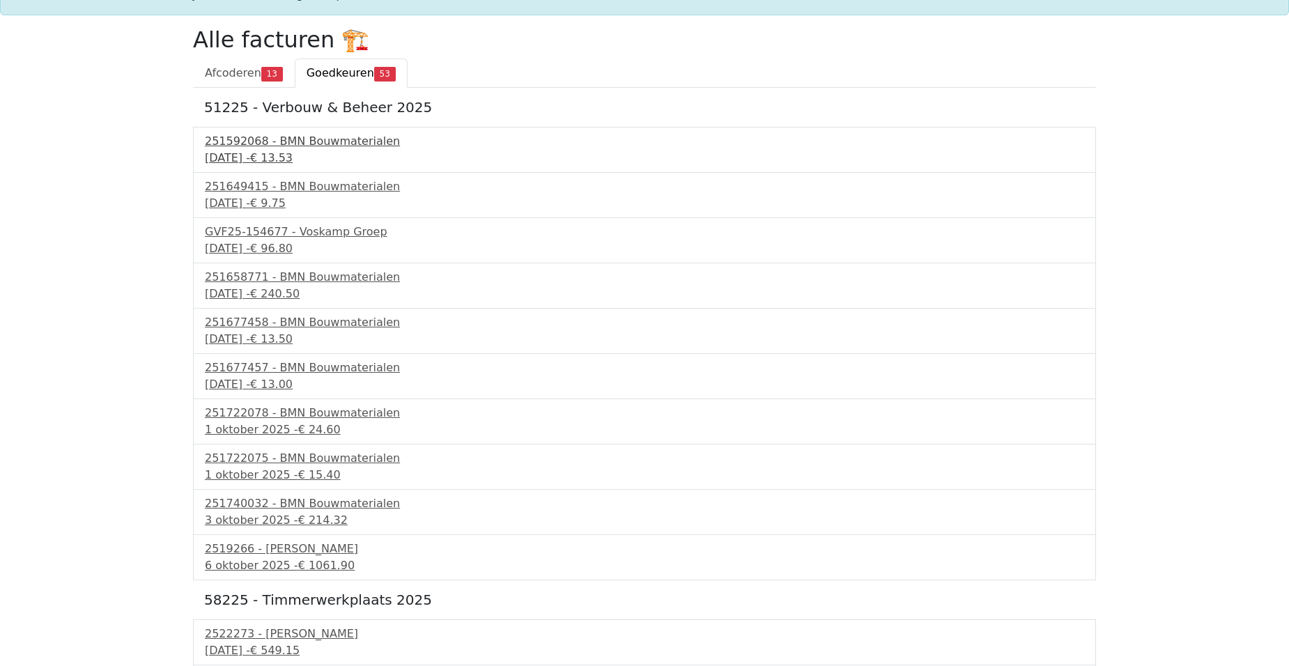 This screenshot has width=1289, height=666. What do you see at coordinates (275, 293) in the screenshot?
I see `span: € 240.50` at bounding box center [275, 293].